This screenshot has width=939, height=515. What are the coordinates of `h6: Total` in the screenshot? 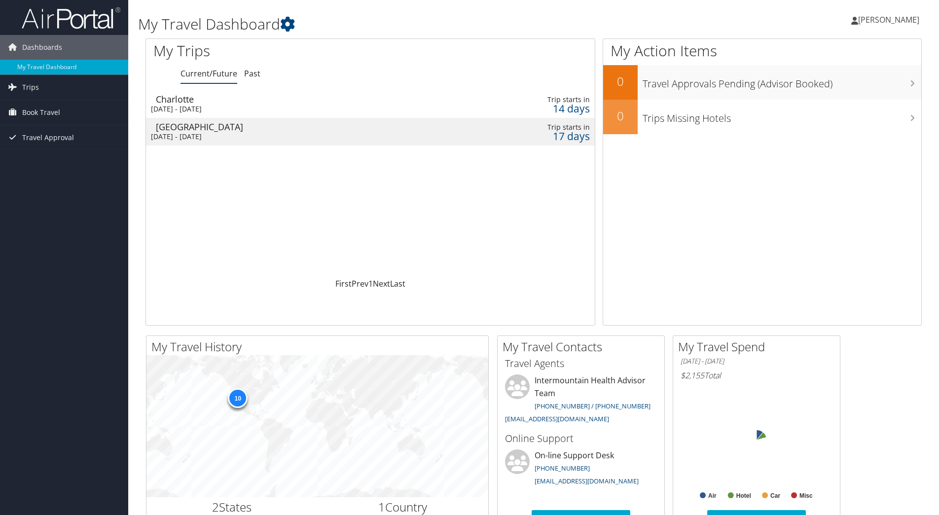 It's located at (757, 375).